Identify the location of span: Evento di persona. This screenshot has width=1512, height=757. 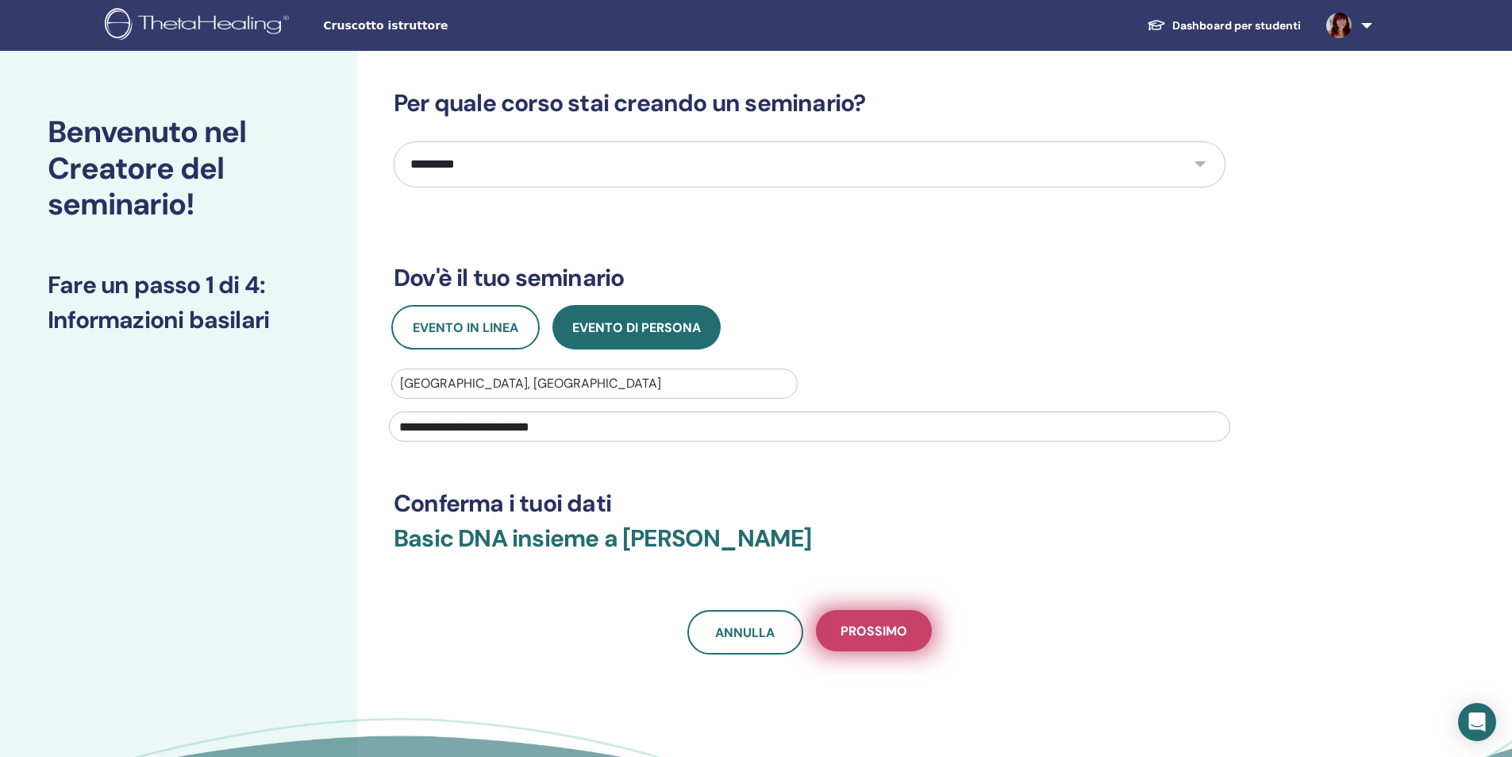
(637, 327).